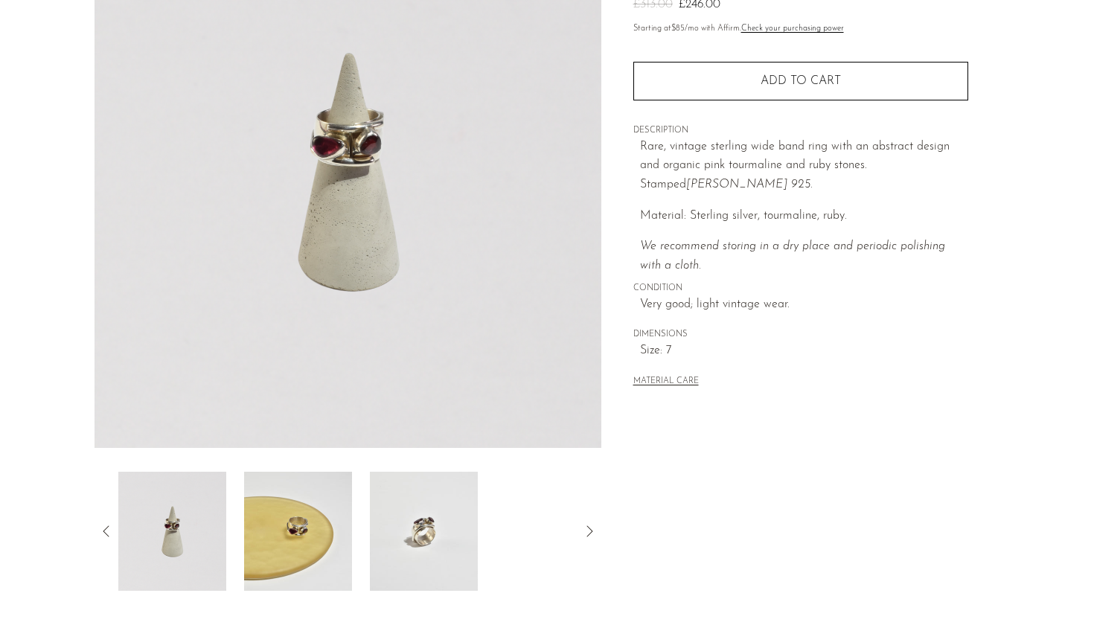 Image resolution: width=1094 pixels, height=625 pixels. Describe the element at coordinates (801, 29) in the screenshot. I see `p: Starting at /mo with Affirm.` at that location.